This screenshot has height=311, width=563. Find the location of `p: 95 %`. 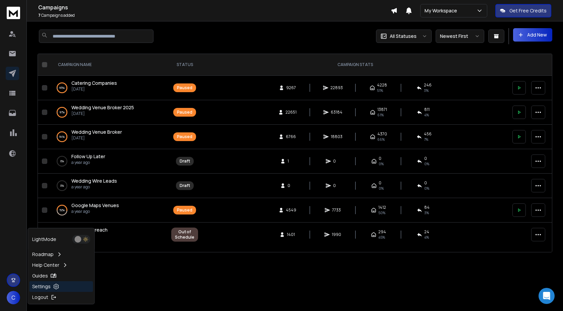

p: 95 % is located at coordinates (62, 88).